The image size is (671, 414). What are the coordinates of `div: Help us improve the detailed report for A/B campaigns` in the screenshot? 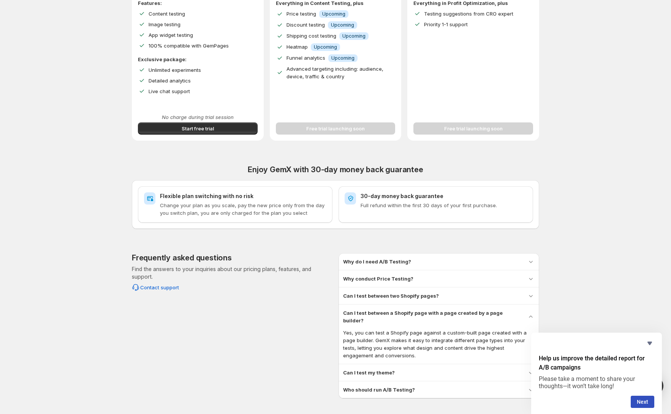 It's located at (597, 373).